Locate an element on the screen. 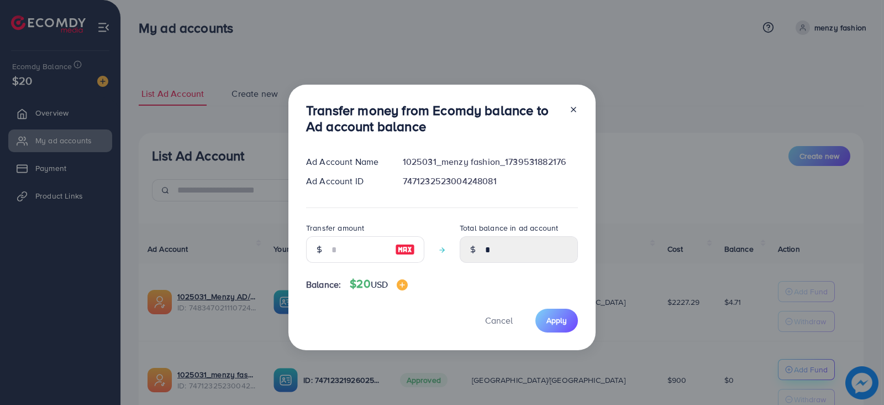 The image size is (884, 405). label: Transfer amount is located at coordinates (335, 228).